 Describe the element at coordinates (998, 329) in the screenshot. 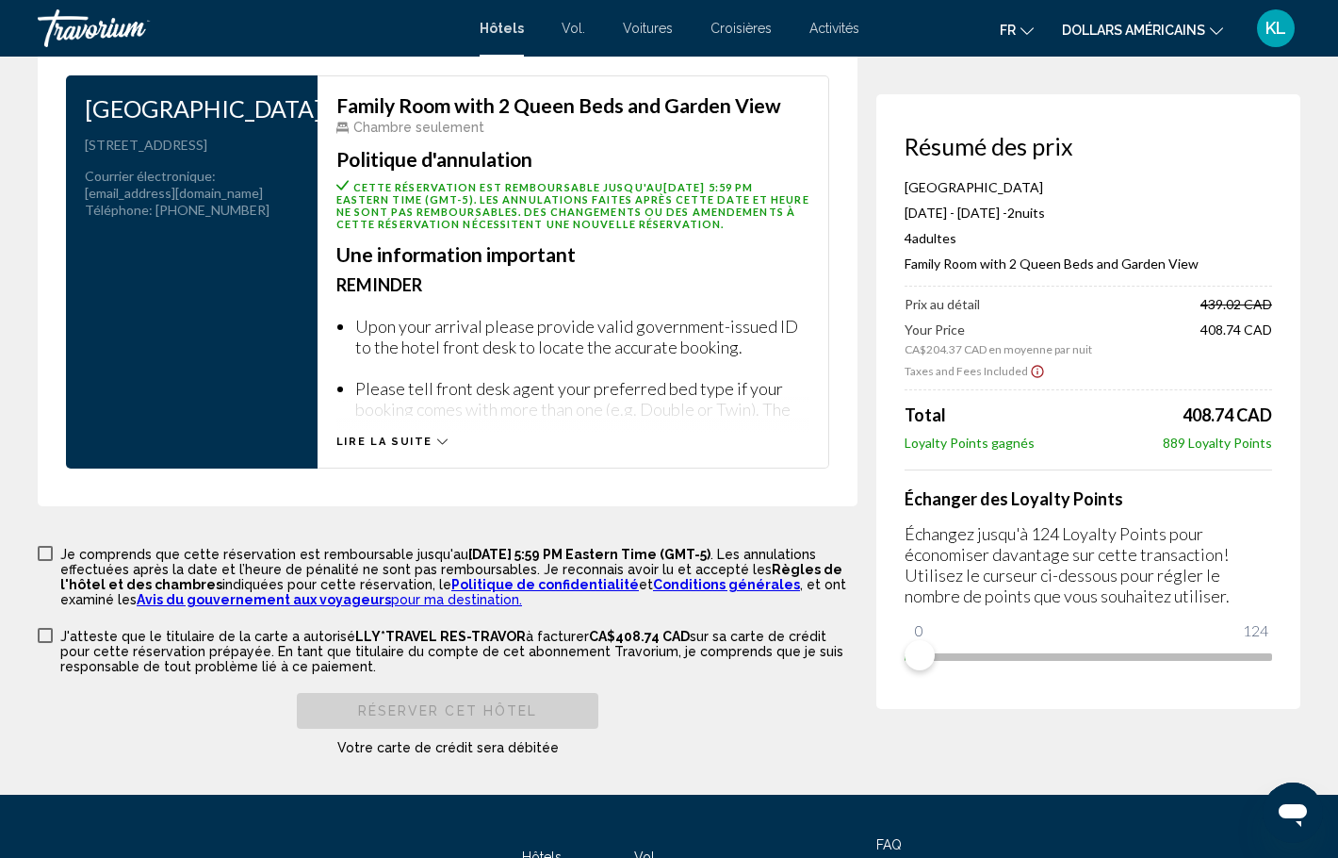

I see `span: Your Price` at that location.